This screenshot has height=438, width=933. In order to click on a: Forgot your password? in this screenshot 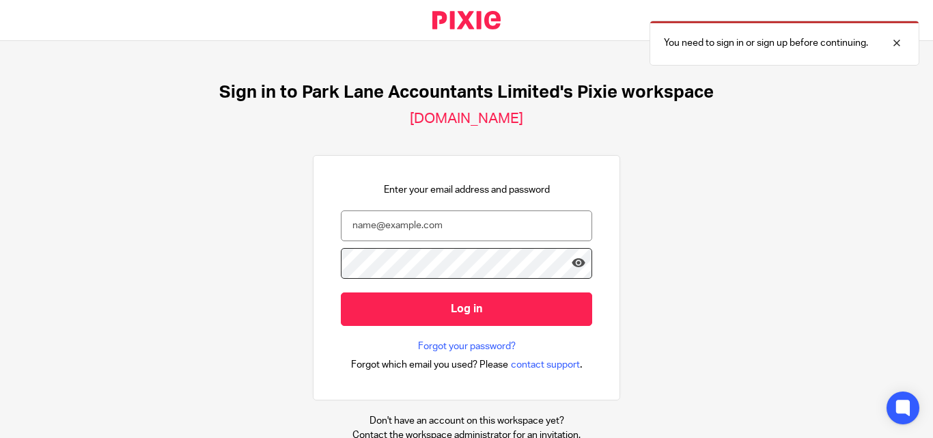, I will do `click(467, 346)`.